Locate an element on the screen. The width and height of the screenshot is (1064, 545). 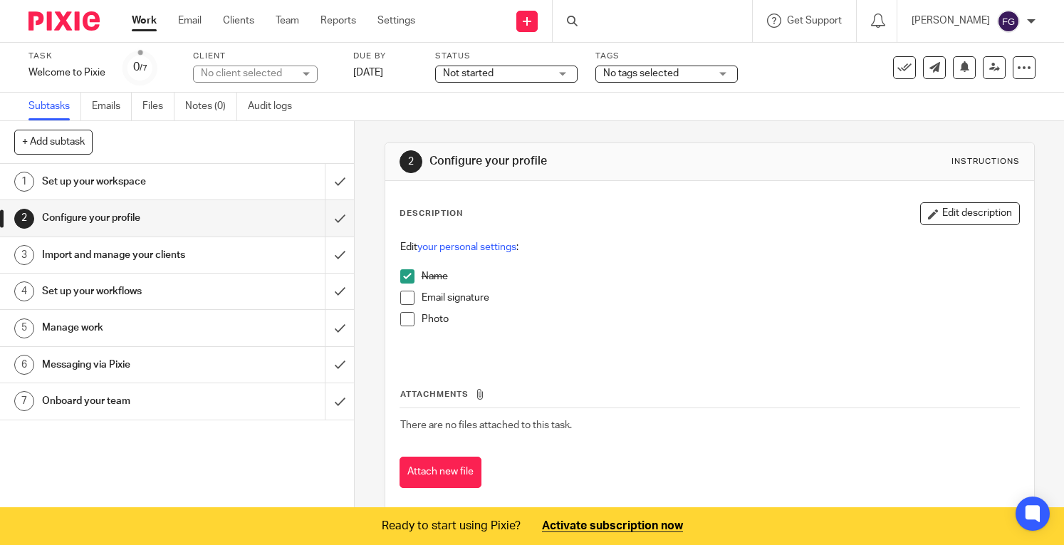
h1: Messaging via Pixie is located at coordinates (132, 365).